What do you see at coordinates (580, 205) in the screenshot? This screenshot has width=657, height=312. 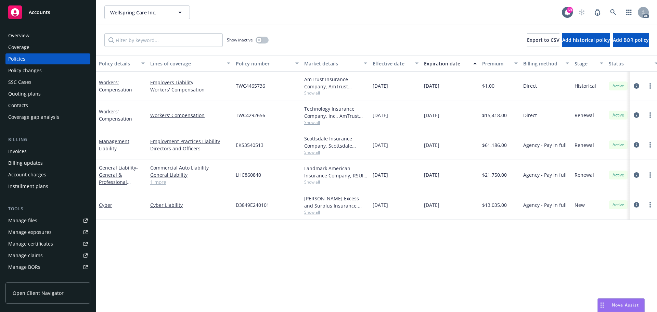 I see `span: New` at bounding box center [580, 205].